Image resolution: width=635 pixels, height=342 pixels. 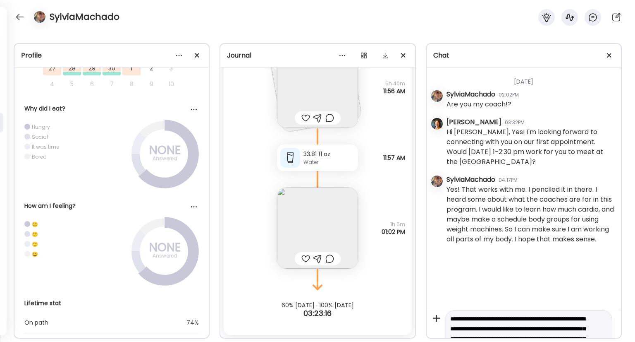 What do you see at coordinates (393, 232) in the screenshot?
I see `span: 01:02 PM` at bounding box center [393, 232].